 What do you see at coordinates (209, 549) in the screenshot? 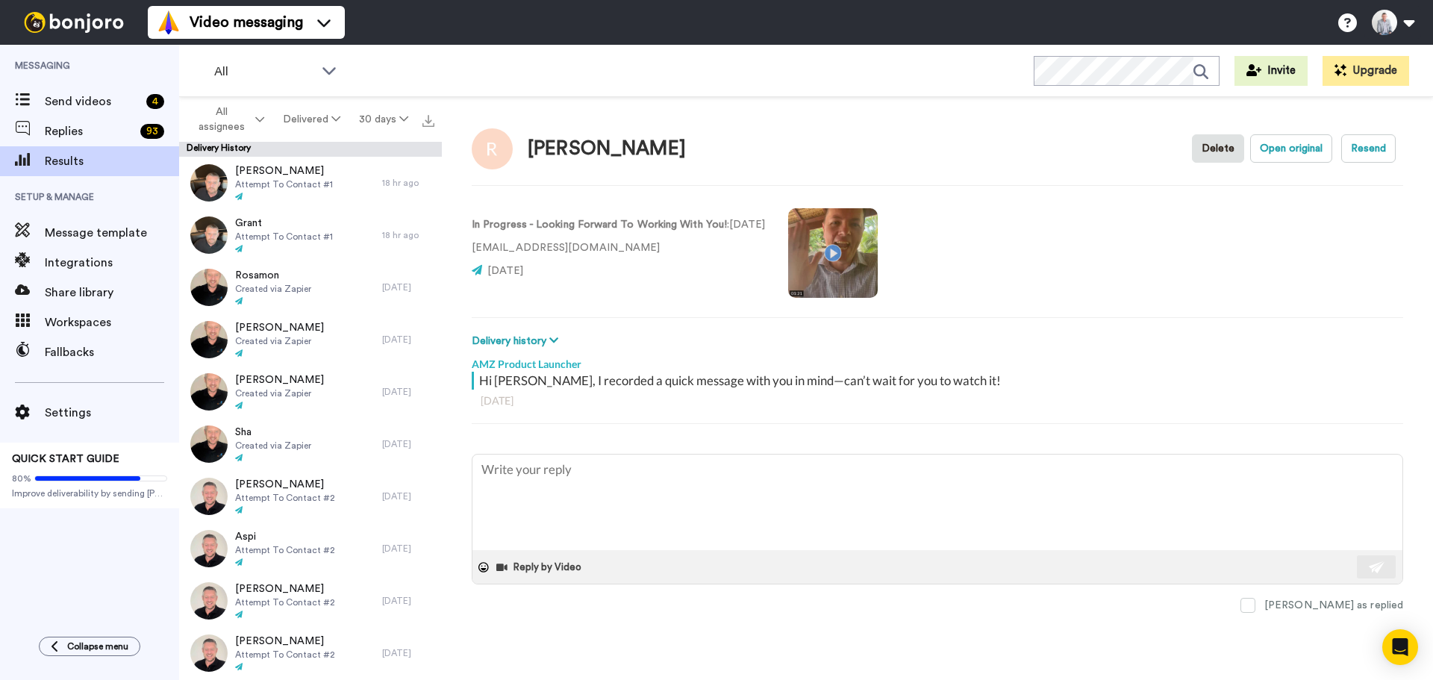
I see `img: eff6cce4-f8c3-4778-acf4-4026d08658a0-thumb.jpg` at bounding box center [209, 549].